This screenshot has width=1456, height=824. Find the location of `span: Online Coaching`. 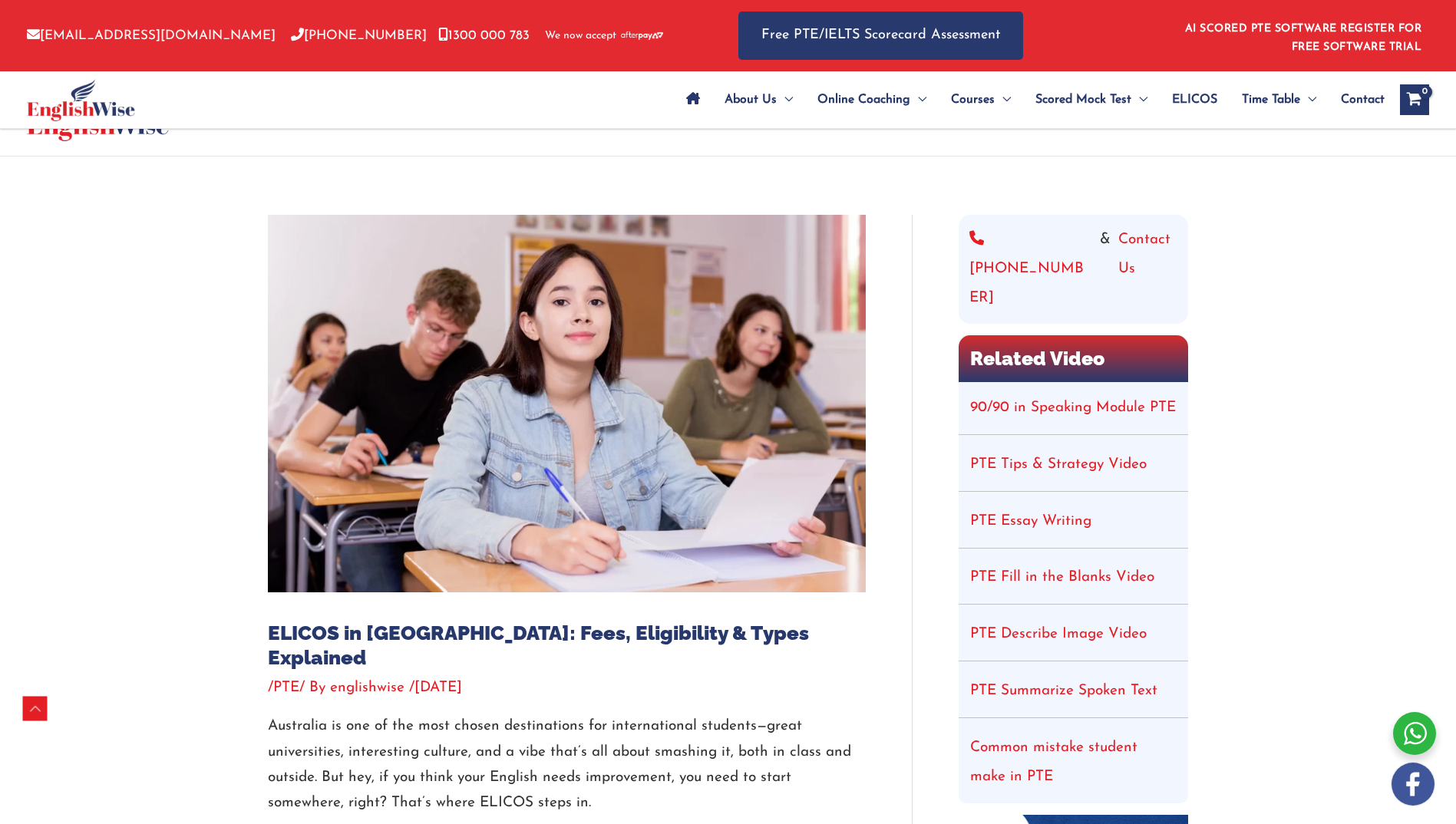

span: Online Coaching is located at coordinates (864, 100).